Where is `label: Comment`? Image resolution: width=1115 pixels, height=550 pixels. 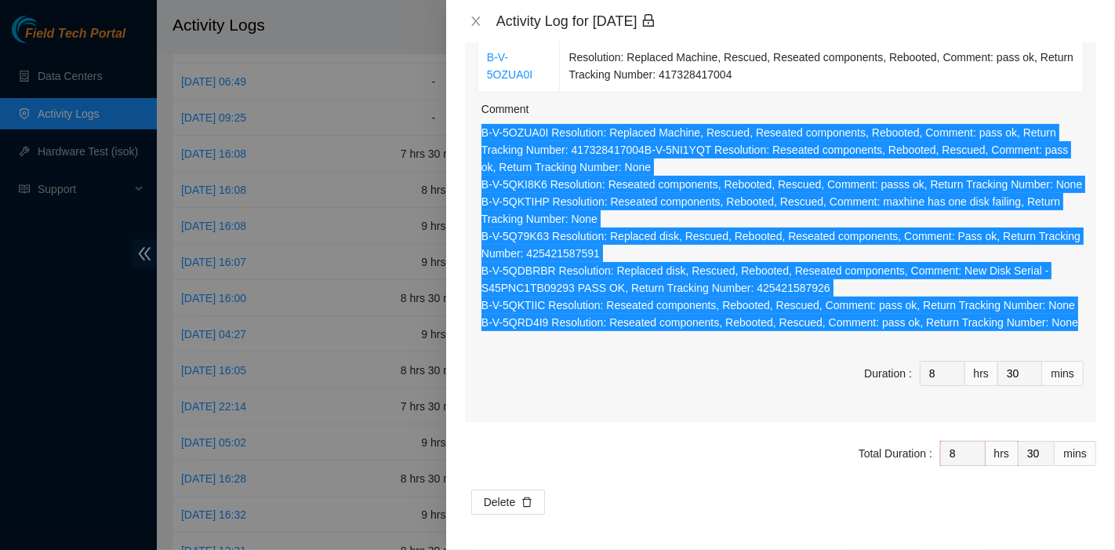
label: Comment is located at coordinates (505, 109).